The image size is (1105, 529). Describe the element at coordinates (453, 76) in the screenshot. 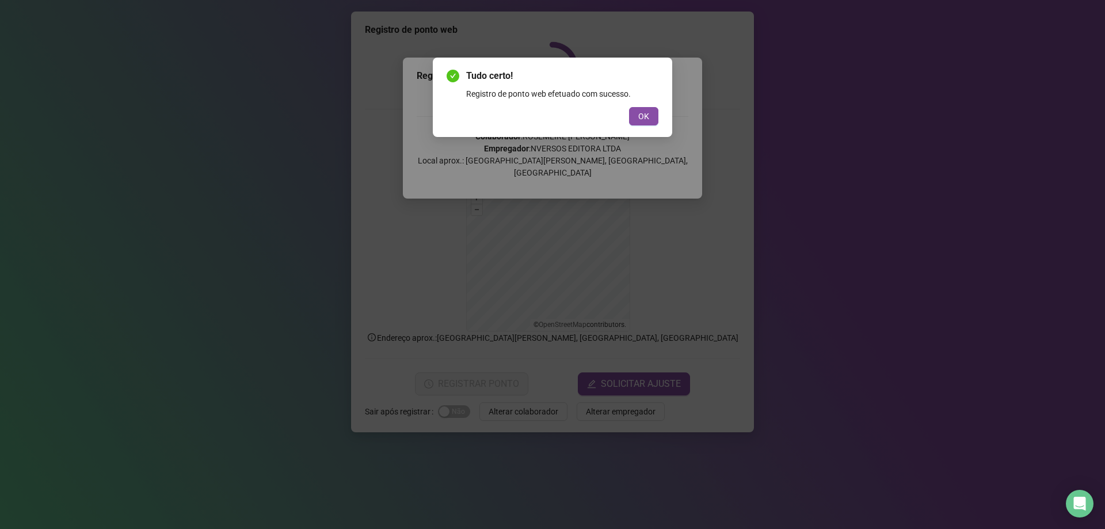

I see `span: check-circle` at that location.